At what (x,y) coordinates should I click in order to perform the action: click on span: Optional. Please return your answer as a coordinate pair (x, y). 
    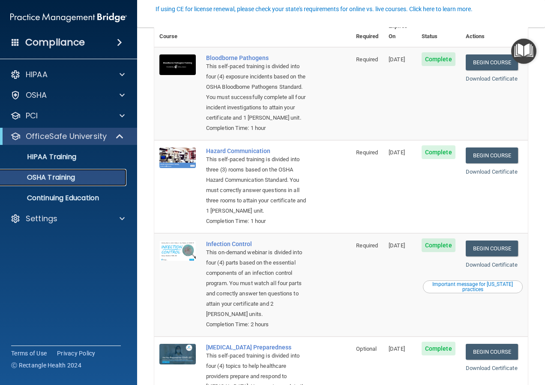
    Looking at the image, I should click on (366, 348).